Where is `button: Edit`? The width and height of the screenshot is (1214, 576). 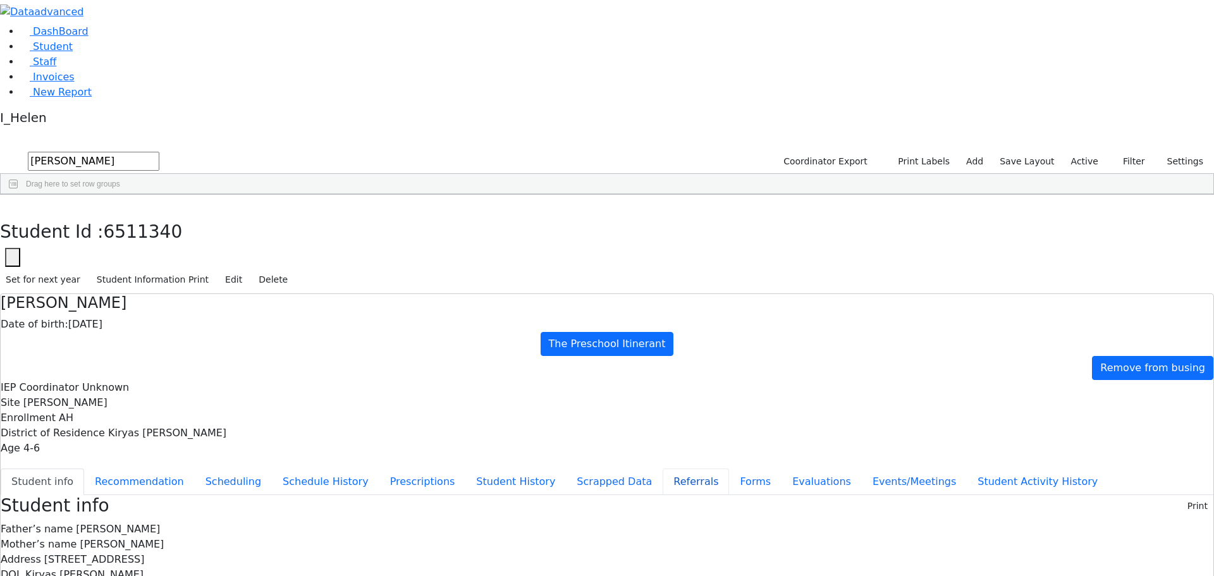 button: Edit is located at coordinates (233, 280).